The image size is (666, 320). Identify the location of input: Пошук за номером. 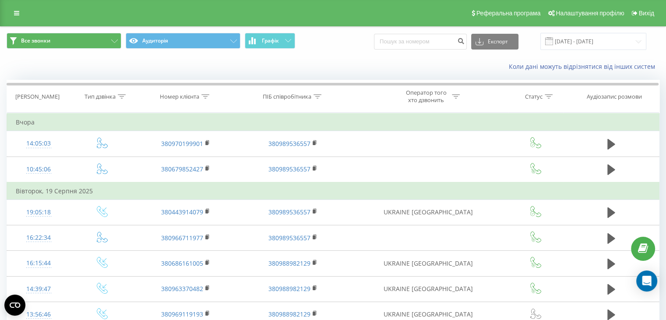
(420, 42).